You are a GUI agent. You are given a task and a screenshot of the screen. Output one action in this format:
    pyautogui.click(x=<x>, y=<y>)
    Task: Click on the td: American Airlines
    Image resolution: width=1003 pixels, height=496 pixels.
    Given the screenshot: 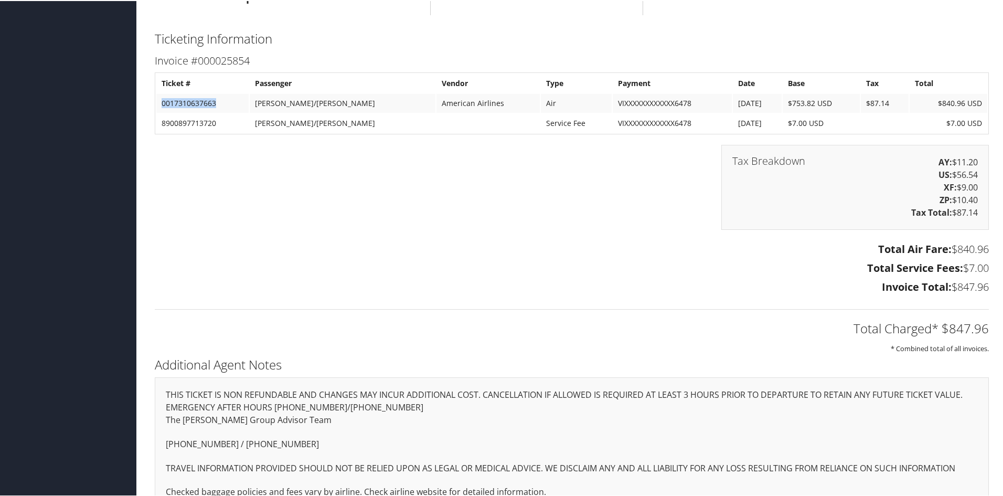 What is the action you would take?
    pyautogui.click(x=488, y=102)
    